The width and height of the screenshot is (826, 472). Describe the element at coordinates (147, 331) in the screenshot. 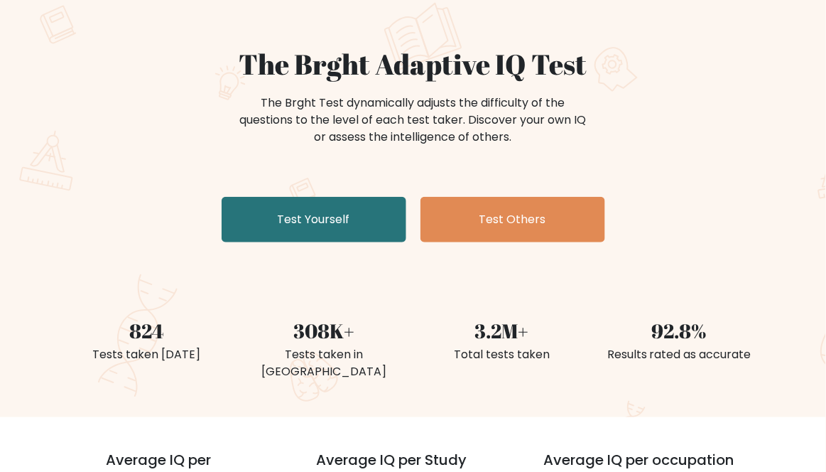

I see `div: 824` at that location.